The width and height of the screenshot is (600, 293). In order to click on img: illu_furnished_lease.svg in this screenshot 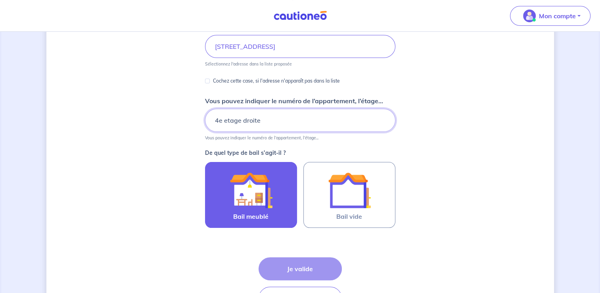, I will do `click(251, 190)`.